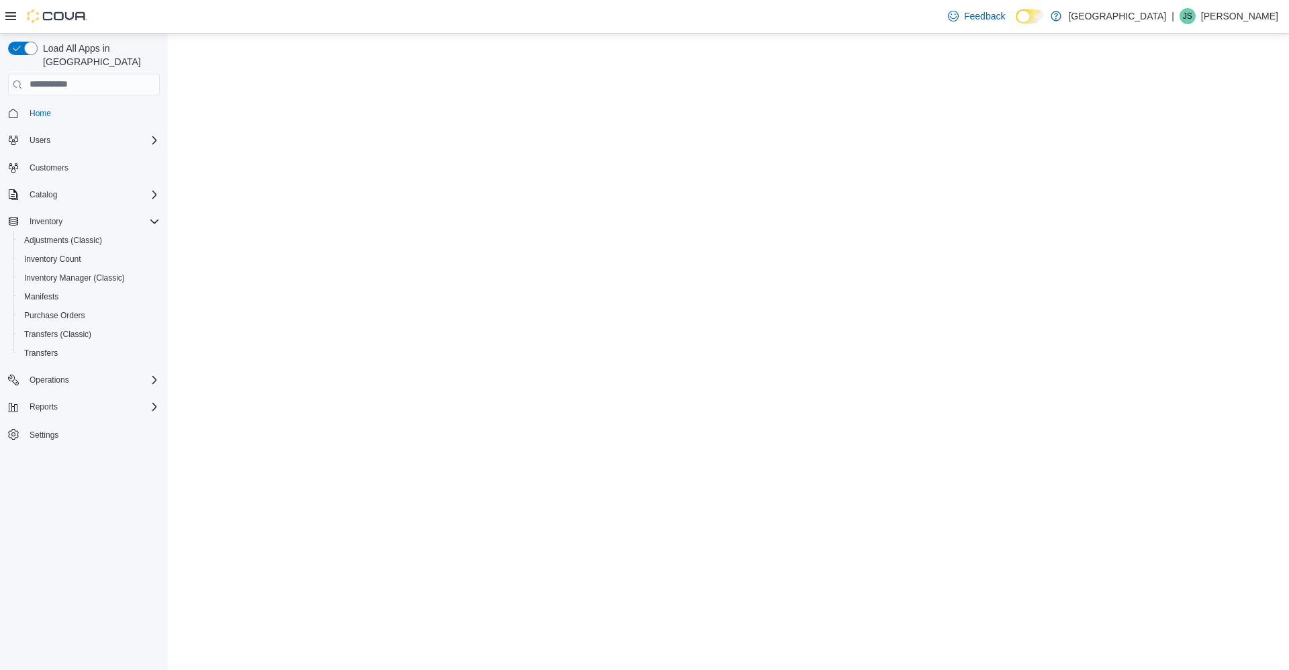  I want to click on input: Dark Mode, so click(1030, 16).